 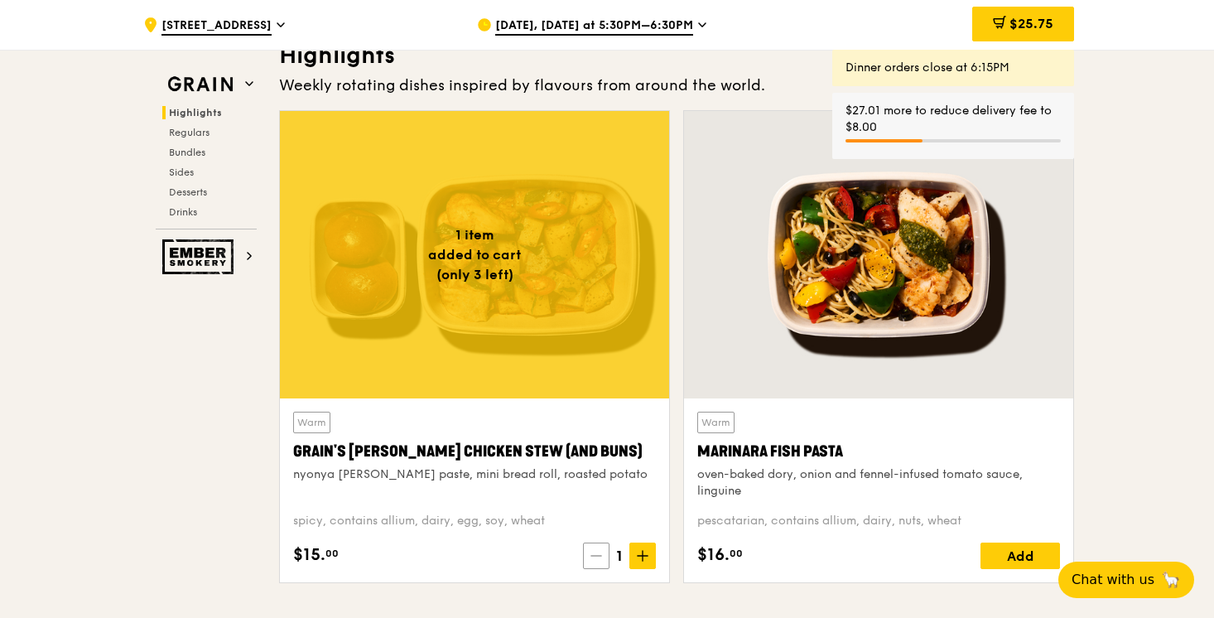 I want to click on div: Weekly rotating dishes inspired by flavours from around the world., so click(x=677, y=85).